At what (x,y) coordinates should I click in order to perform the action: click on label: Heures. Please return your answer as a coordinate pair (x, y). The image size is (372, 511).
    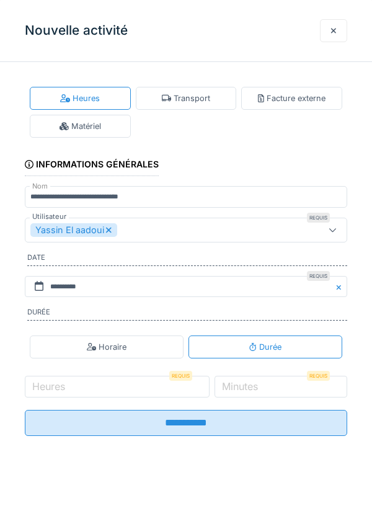
    Looking at the image, I should click on (48, 386).